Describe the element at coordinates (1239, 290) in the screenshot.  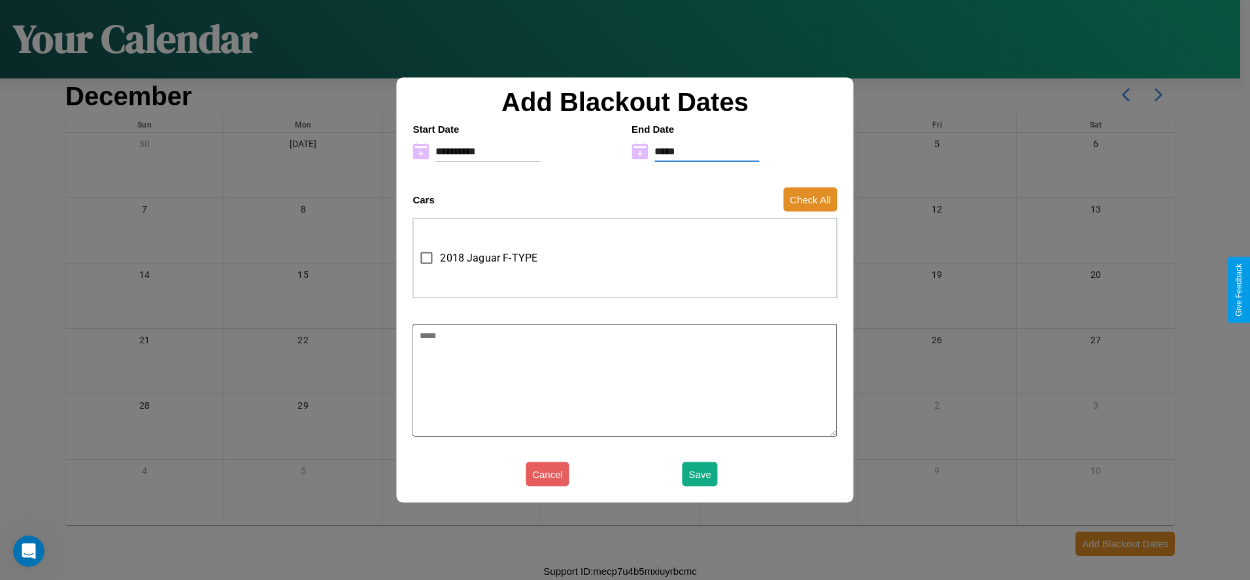
I see `div: Give Feedback` at that location.